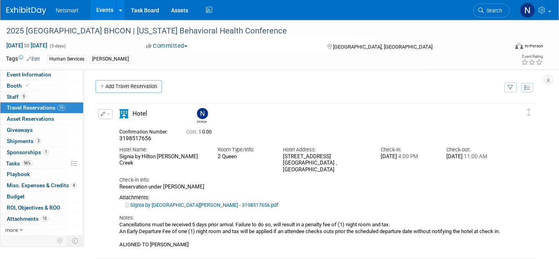 The image size is (559, 259). Describe the element at coordinates (27, 163) in the screenshot. I see `span: 96%` at that location.